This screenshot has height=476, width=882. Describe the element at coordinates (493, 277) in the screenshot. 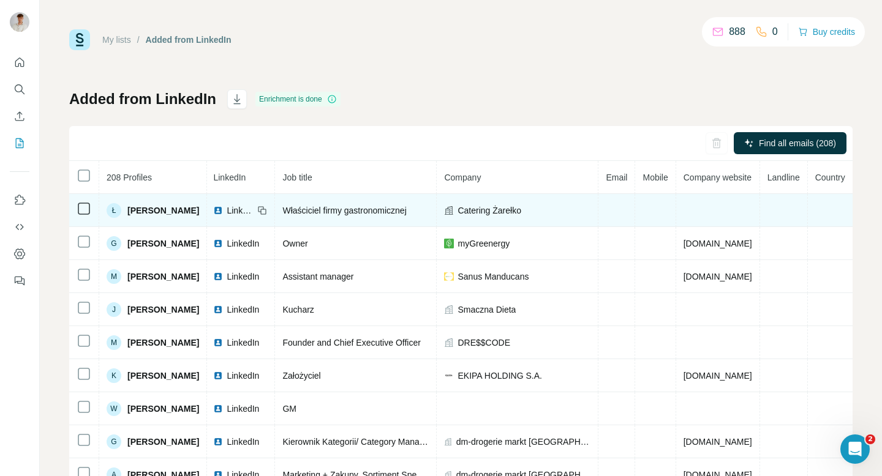

I see `span: Sanus Manducans` at that location.